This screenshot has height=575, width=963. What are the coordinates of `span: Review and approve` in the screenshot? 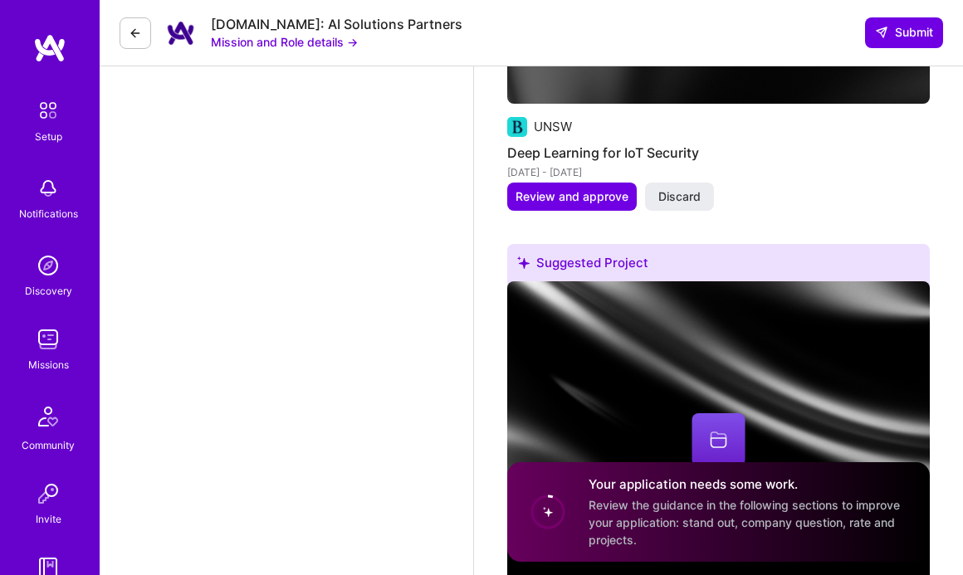 It's located at (572, 197).